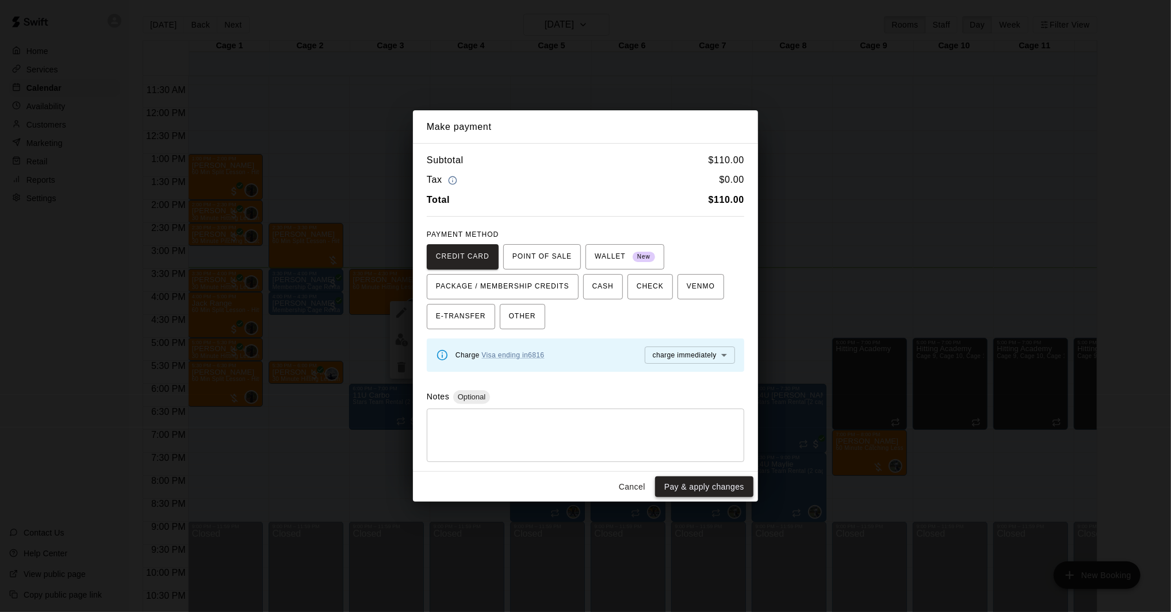  What do you see at coordinates (438, 199) in the screenshot?
I see `b: Total` at bounding box center [438, 199].